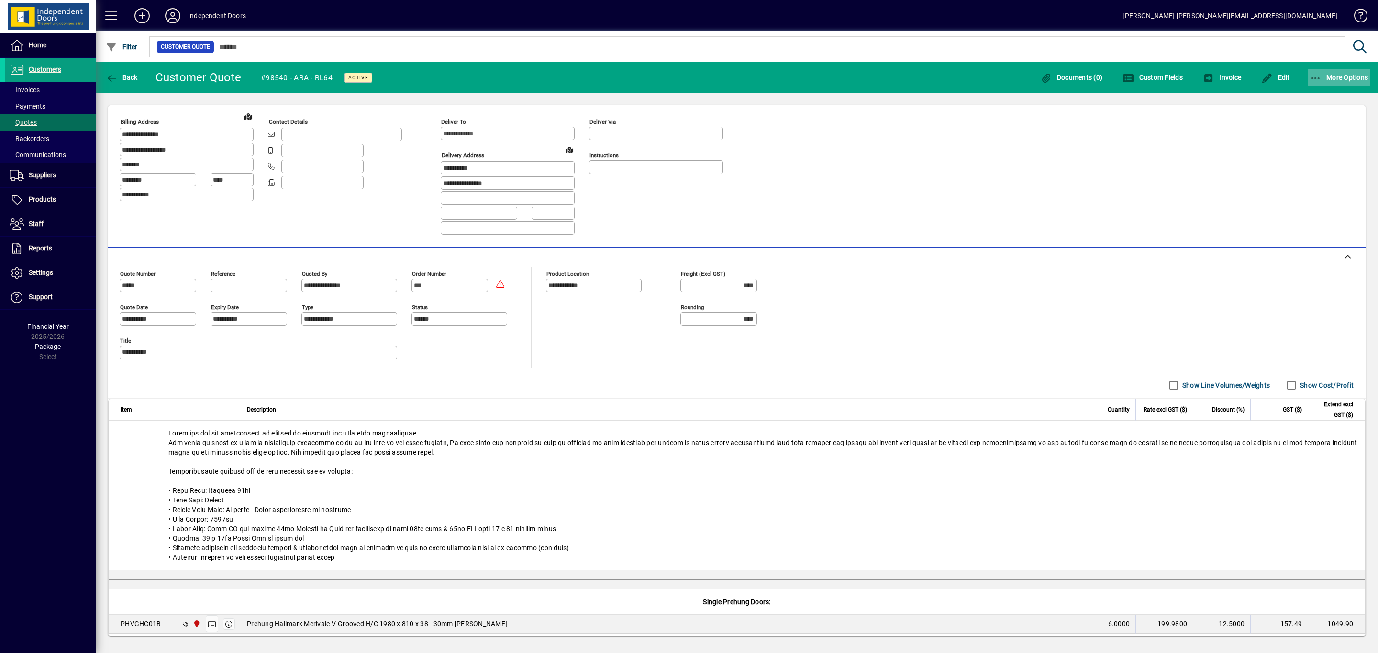 The width and height of the screenshot is (1378, 653). What do you see at coordinates (122, 47) in the screenshot?
I see `span: Filter` at bounding box center [122, 47].